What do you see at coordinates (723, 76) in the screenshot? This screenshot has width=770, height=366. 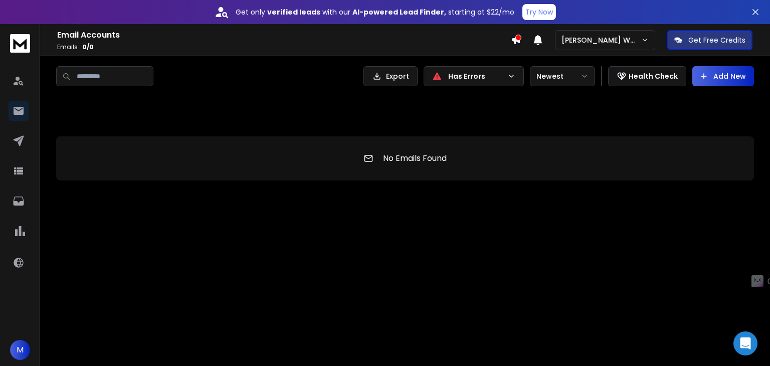 I see `button: Add New` at bounding box center [723, 76].